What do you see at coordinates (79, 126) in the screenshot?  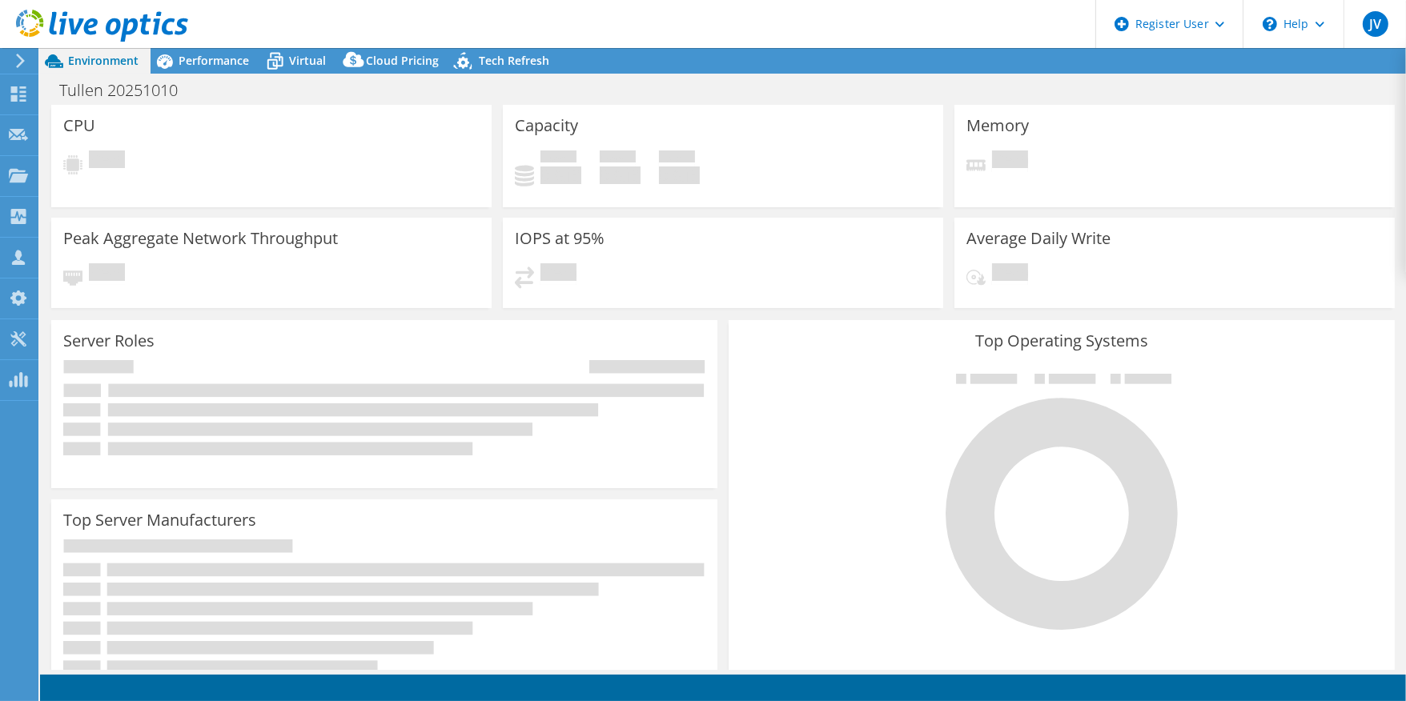 I see `h3: CPU` at bounding box center [79, 126].